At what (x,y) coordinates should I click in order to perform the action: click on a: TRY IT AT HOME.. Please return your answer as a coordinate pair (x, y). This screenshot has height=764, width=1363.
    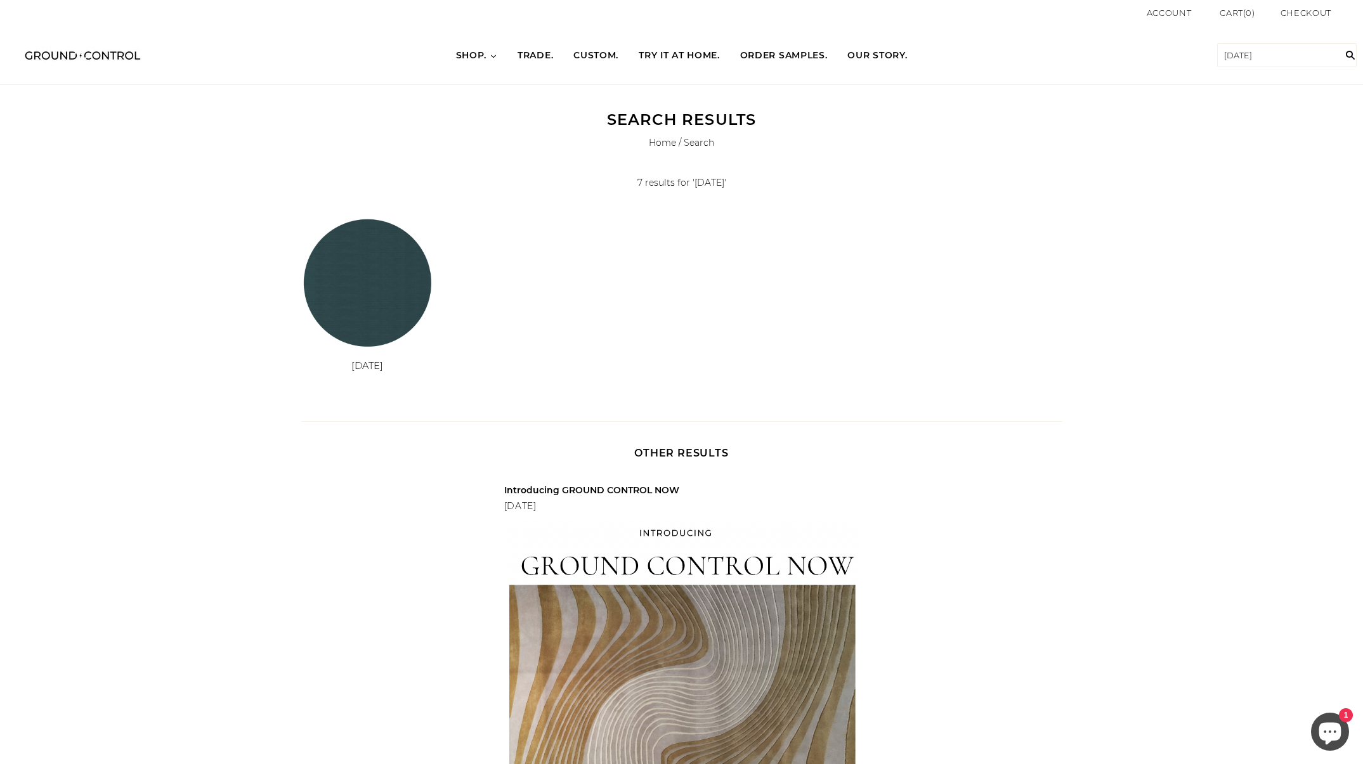
    Looking at the image, I should click on (679, 56).